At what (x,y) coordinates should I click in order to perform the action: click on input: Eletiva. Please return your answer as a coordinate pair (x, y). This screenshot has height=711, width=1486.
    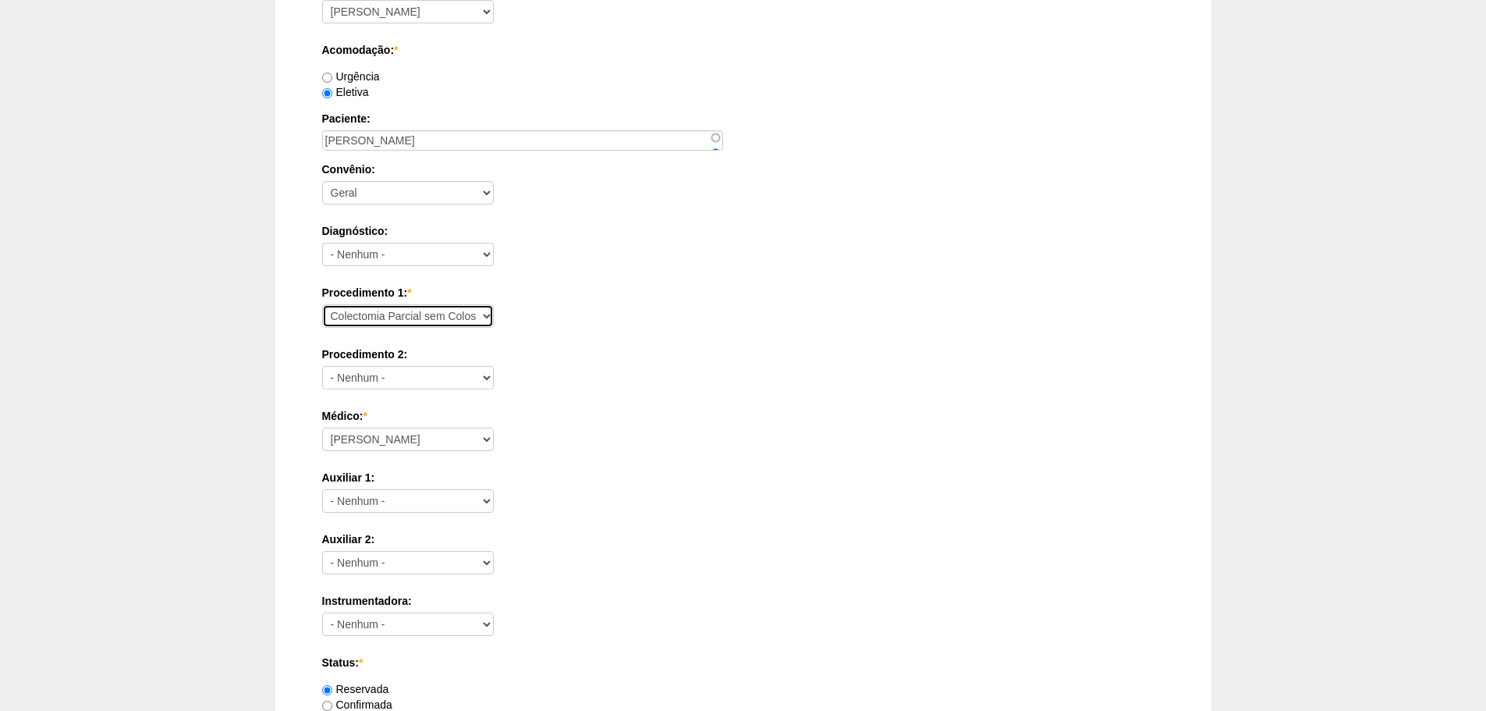
    Looking at the image, I should click on (327, 93).